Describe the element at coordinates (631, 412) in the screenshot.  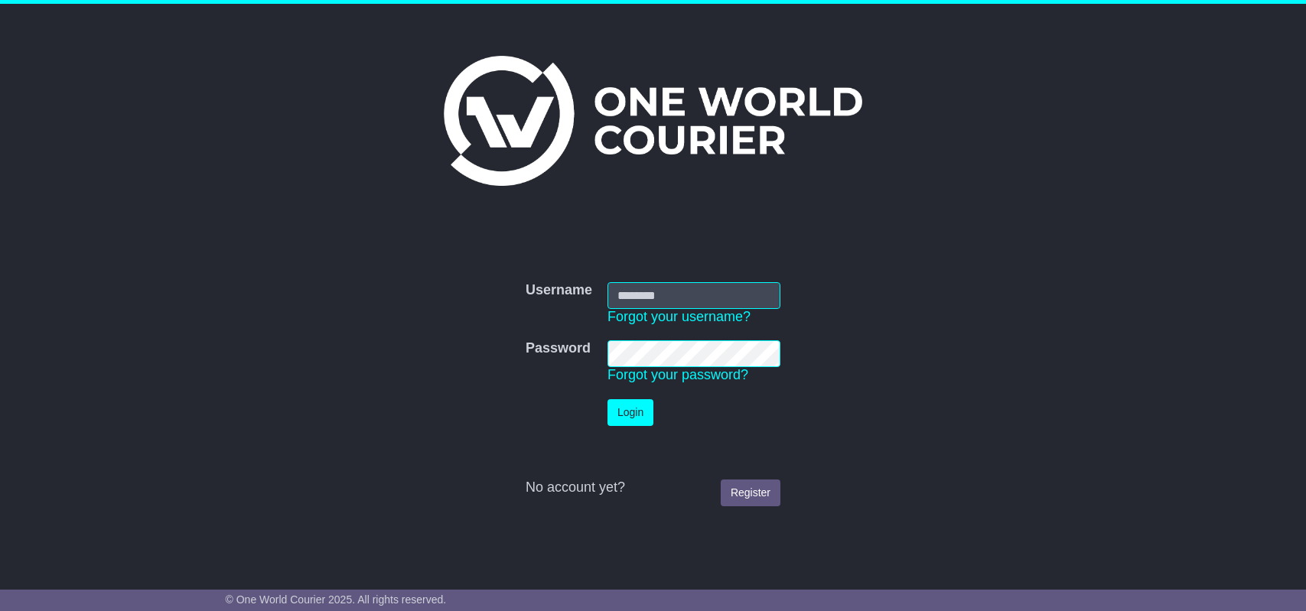
I see `button: Login` at that location.